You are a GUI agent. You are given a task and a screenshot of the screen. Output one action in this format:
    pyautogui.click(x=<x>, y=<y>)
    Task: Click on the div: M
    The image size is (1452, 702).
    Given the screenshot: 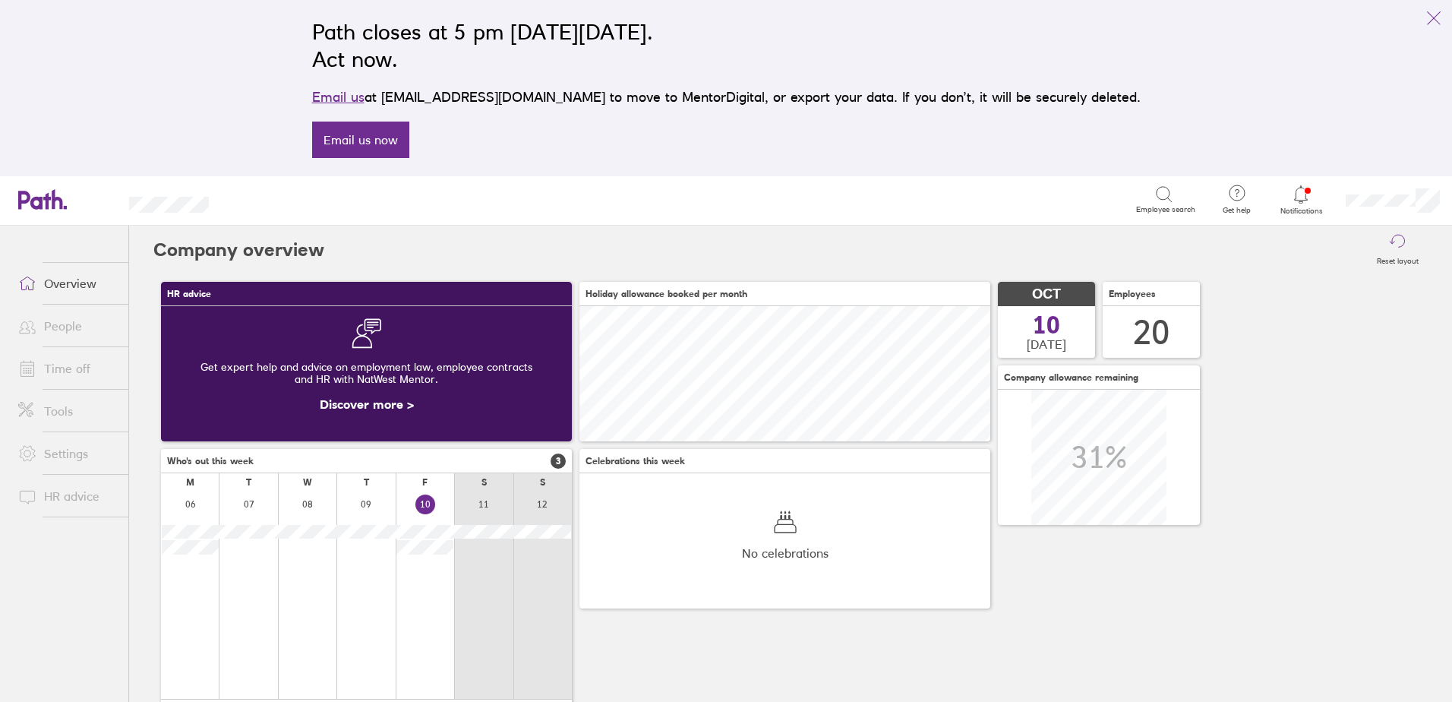 What is the action you would take?
    pyautogui.click(x=190, y=482)
    